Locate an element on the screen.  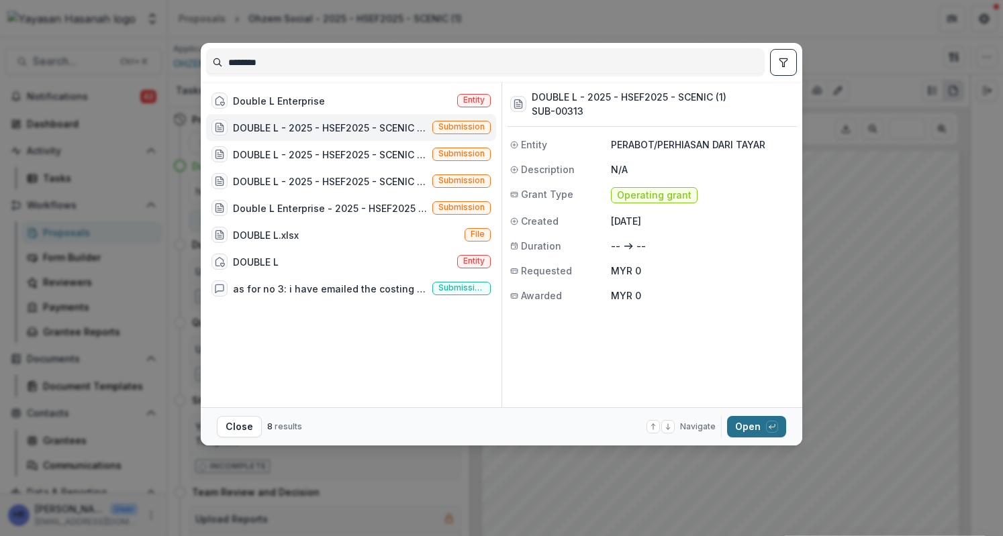
p: N/A is located at coordinates (702, 169).